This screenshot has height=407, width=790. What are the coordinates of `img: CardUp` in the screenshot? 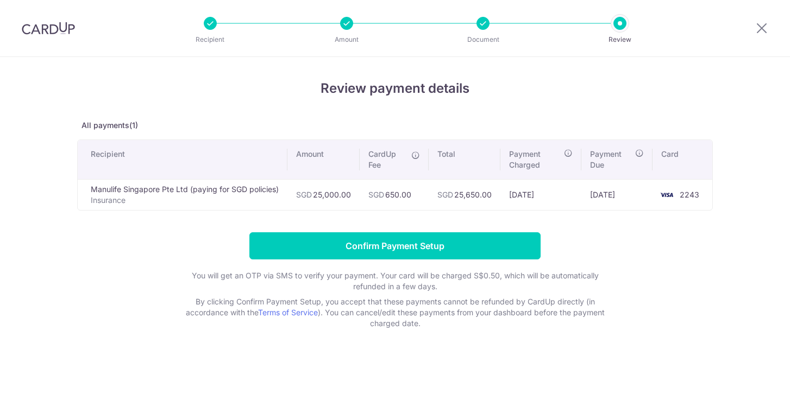 It's located at (48, 28).